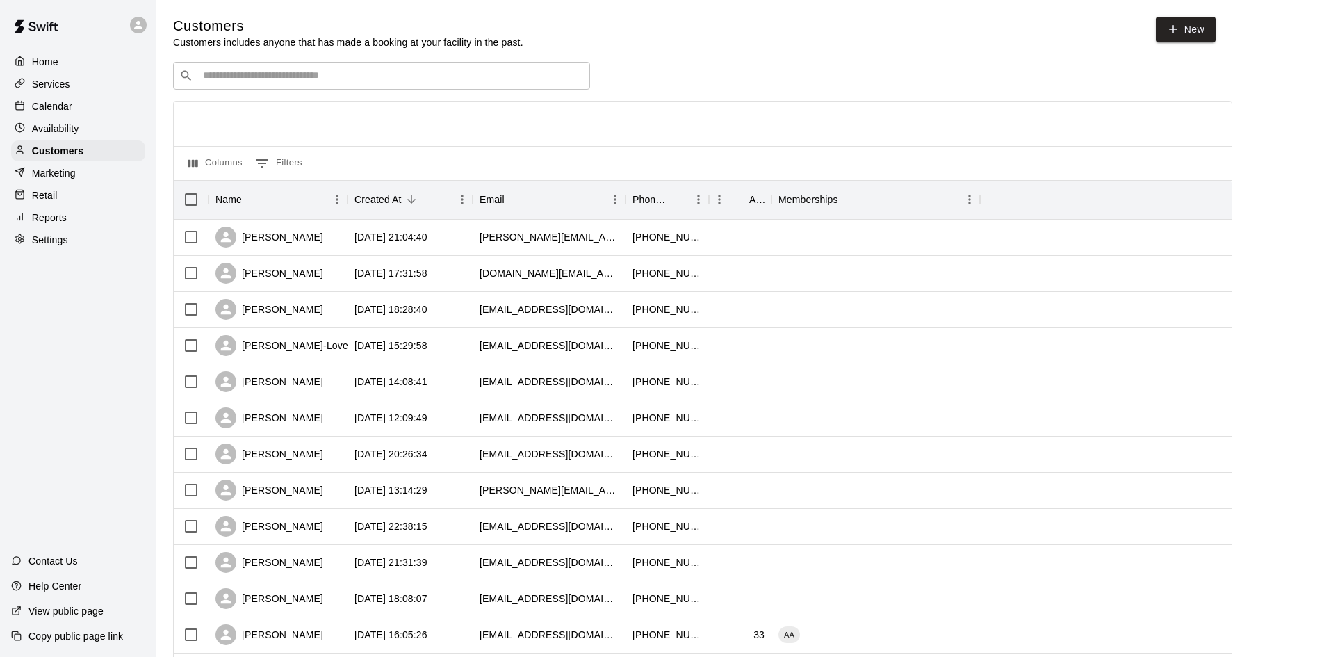 The width and height of the screenshot is (1324, 657). I want to click on div: johnstons9@sbcglobal.net, so click(549, 345).